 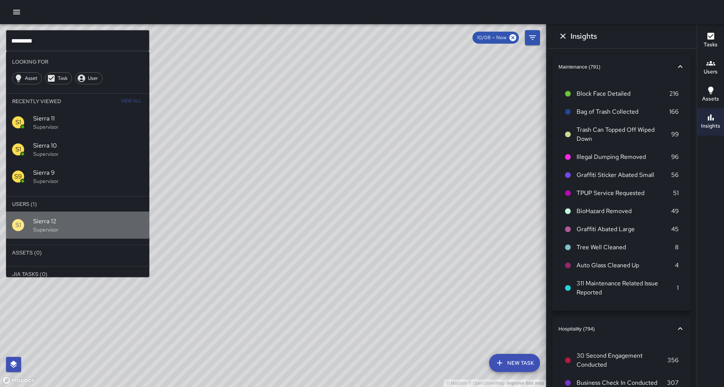 What do you see at coordinates (675, 135) in the screenshot?
I see `p: 99` at bounding box center [675, 135].